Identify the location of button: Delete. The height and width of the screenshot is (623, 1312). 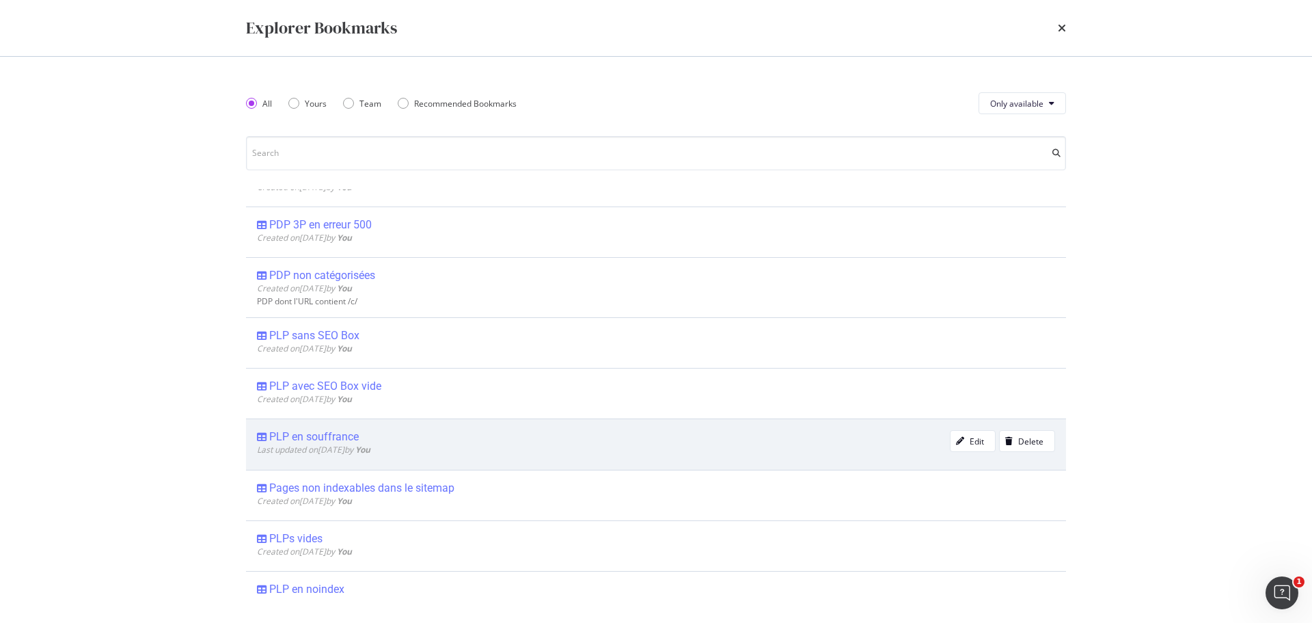
(1027, 441).